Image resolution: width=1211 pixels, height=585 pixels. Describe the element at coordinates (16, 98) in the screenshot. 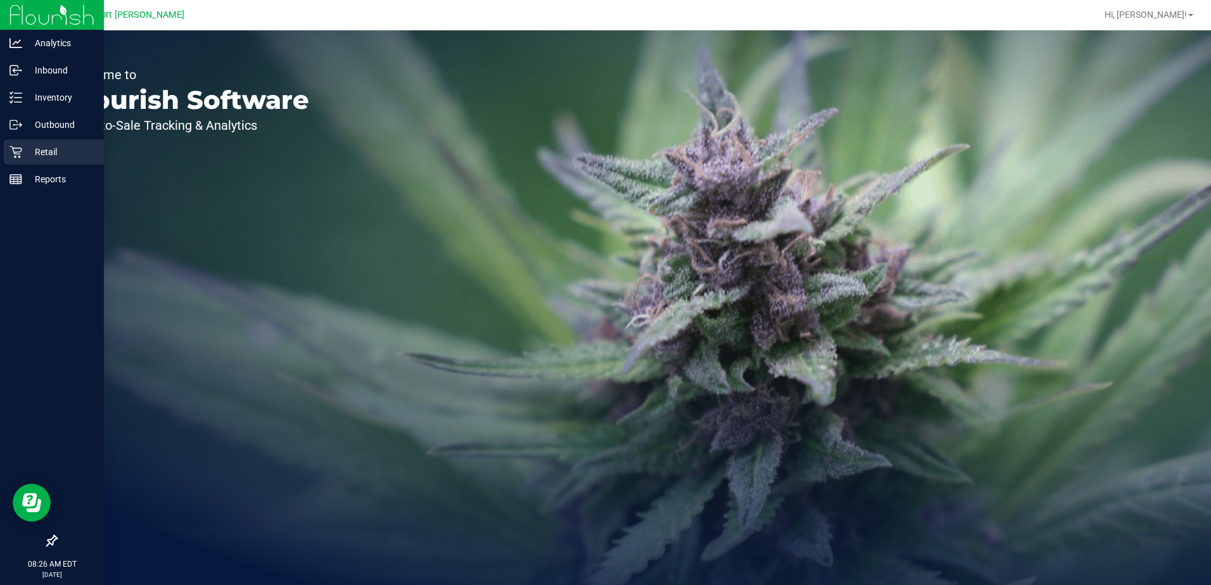

I see `inline-svg: Inventory` at that location.